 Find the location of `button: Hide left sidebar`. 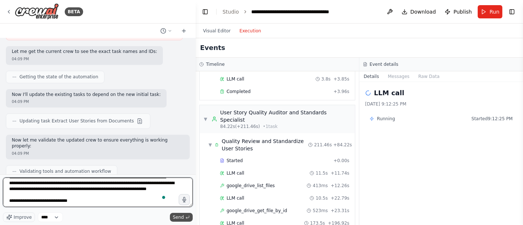

button: Hide left sidebar is located at coordinates (205, 12).